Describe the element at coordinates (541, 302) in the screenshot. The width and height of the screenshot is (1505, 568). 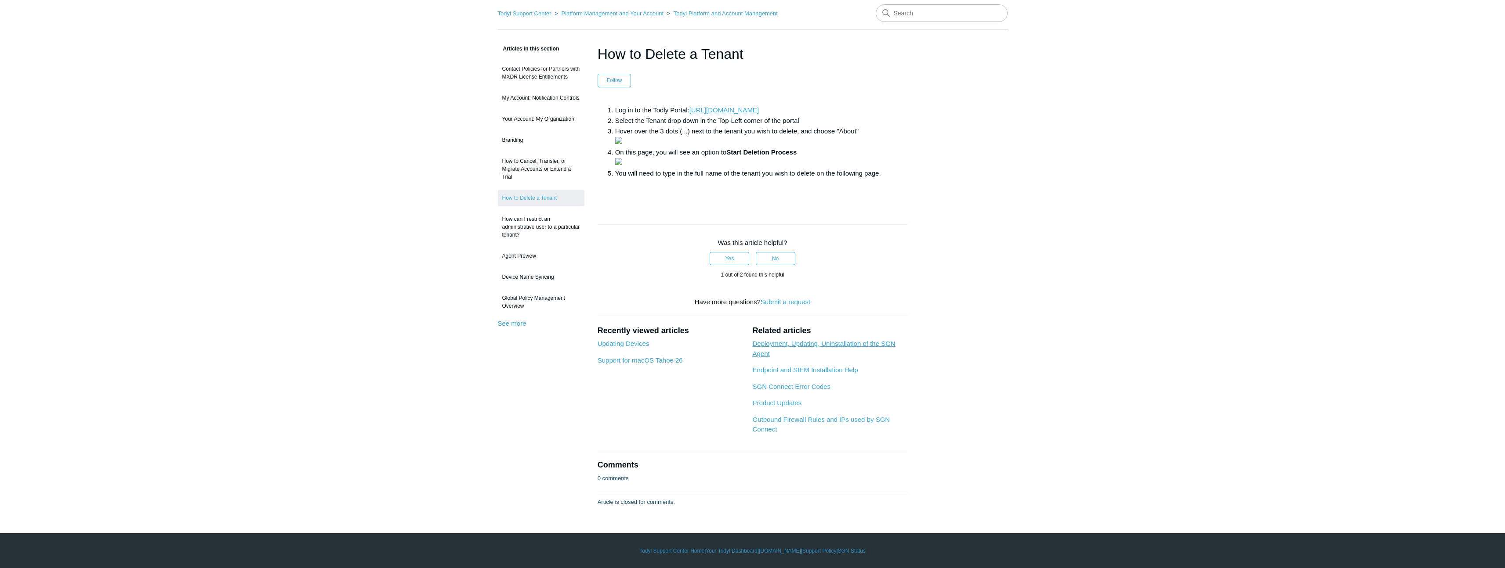
I see `a: Global Policy Management Overview` at that location.